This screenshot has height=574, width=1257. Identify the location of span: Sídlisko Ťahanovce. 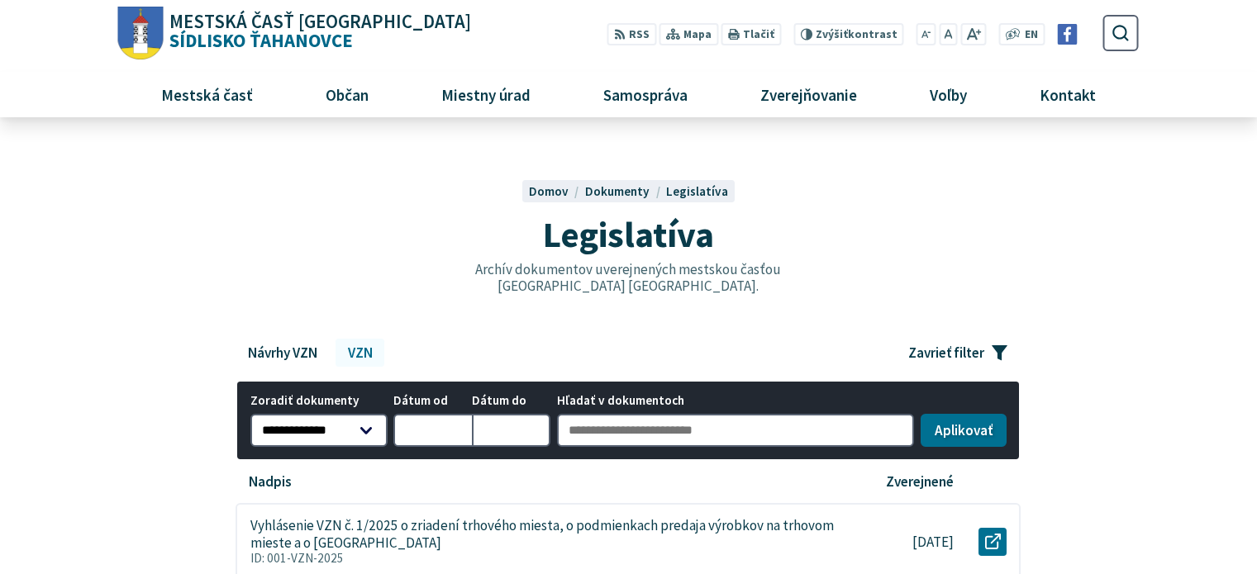
(317, 31).